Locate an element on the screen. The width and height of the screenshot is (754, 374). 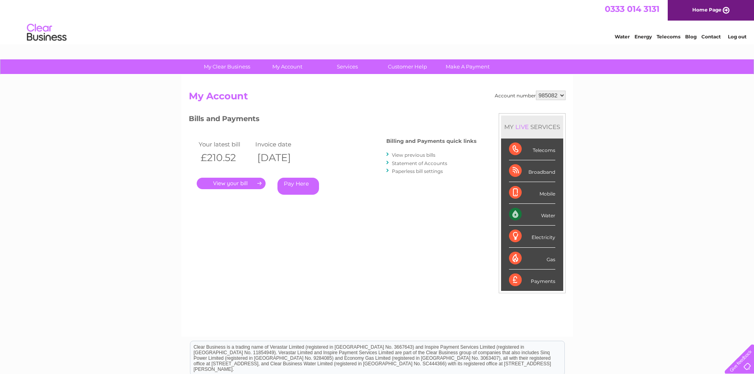
h2: My Account is located at coordinates (377, 98).